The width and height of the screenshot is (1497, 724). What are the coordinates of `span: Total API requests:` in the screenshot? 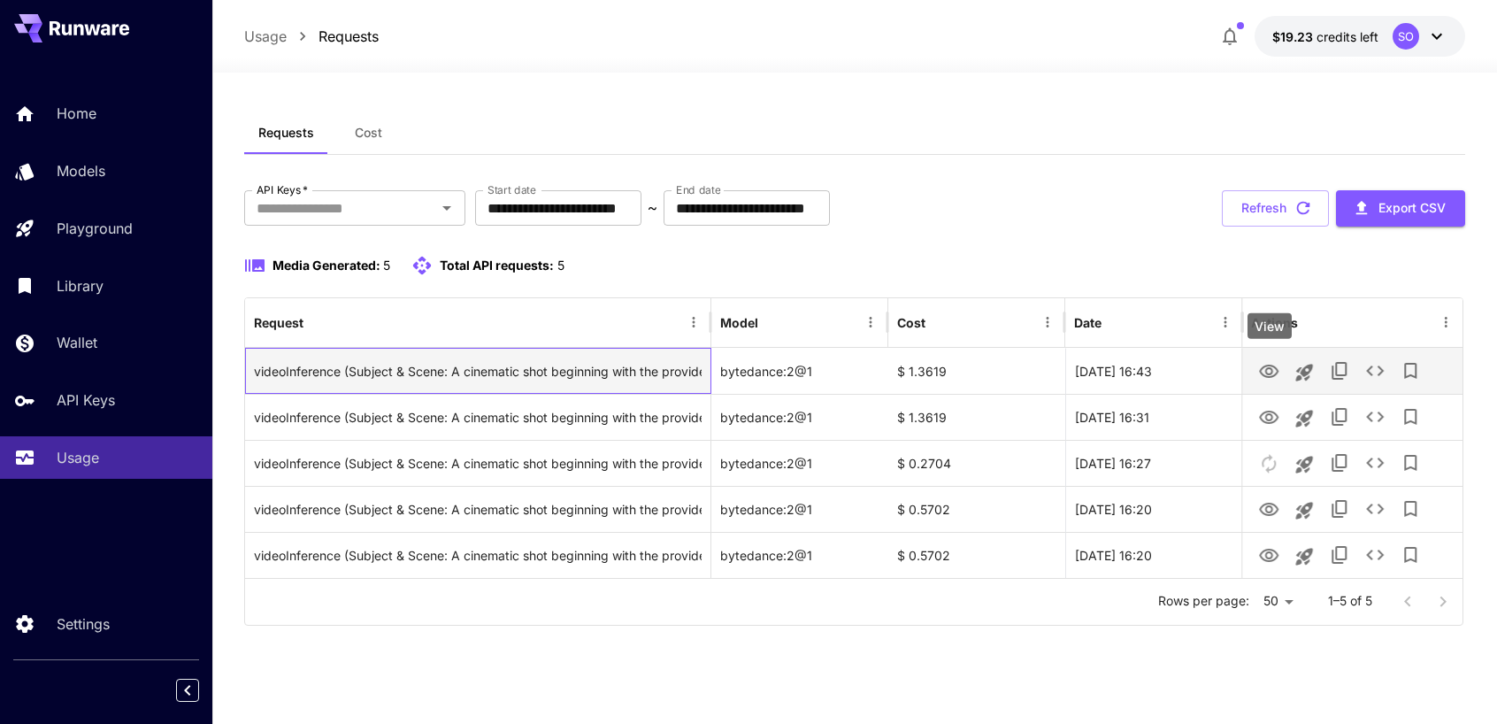 It's located at (496, 265).